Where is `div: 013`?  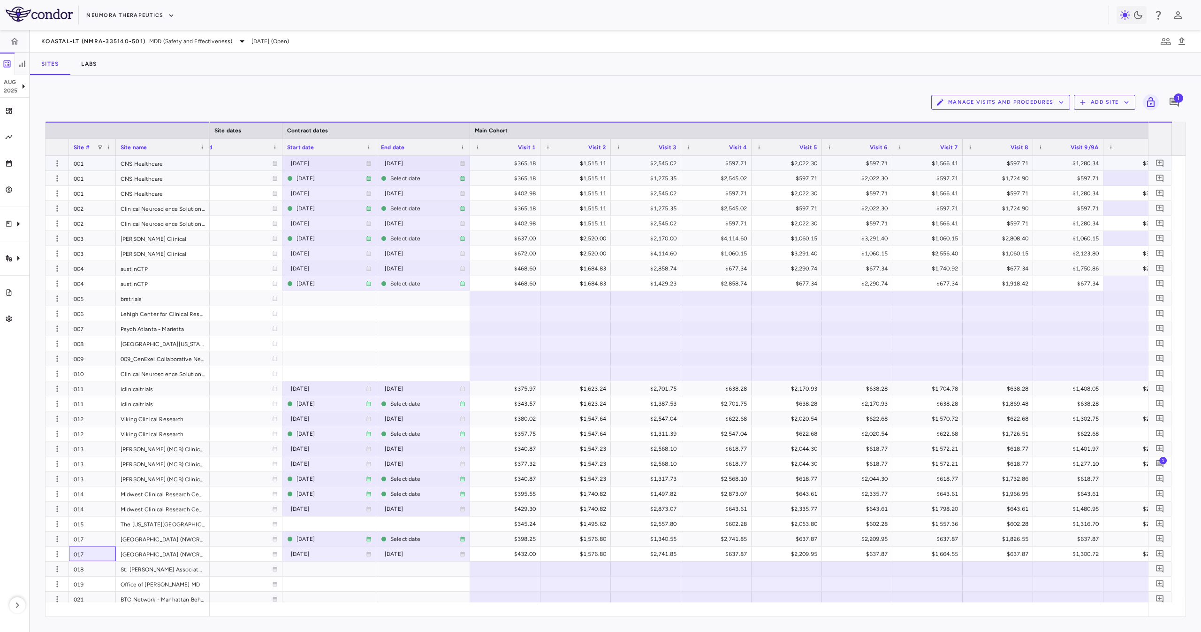
div: 013 is located at coordinates (92, 463).